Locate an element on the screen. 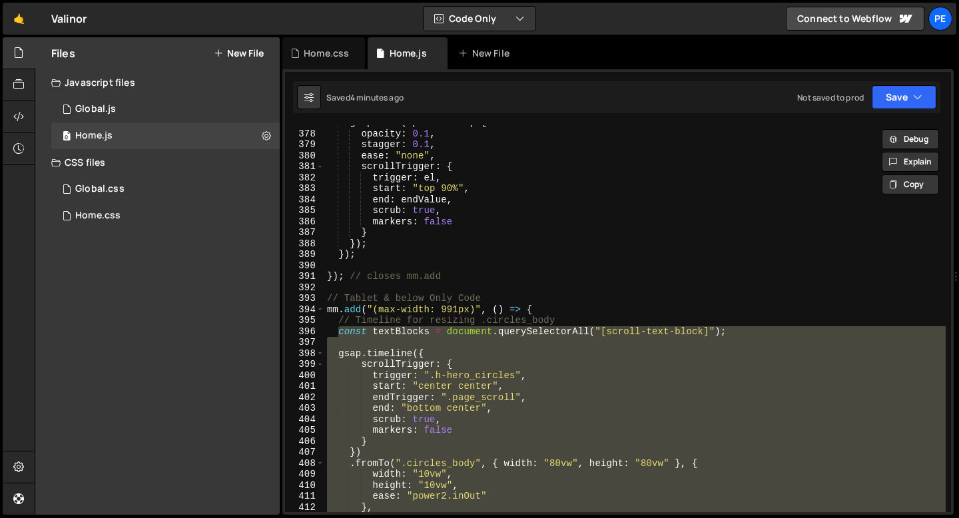 Image resolution: width=959 pixels, height=518 pixels. div: 409 is located at coordinates (304, 474).